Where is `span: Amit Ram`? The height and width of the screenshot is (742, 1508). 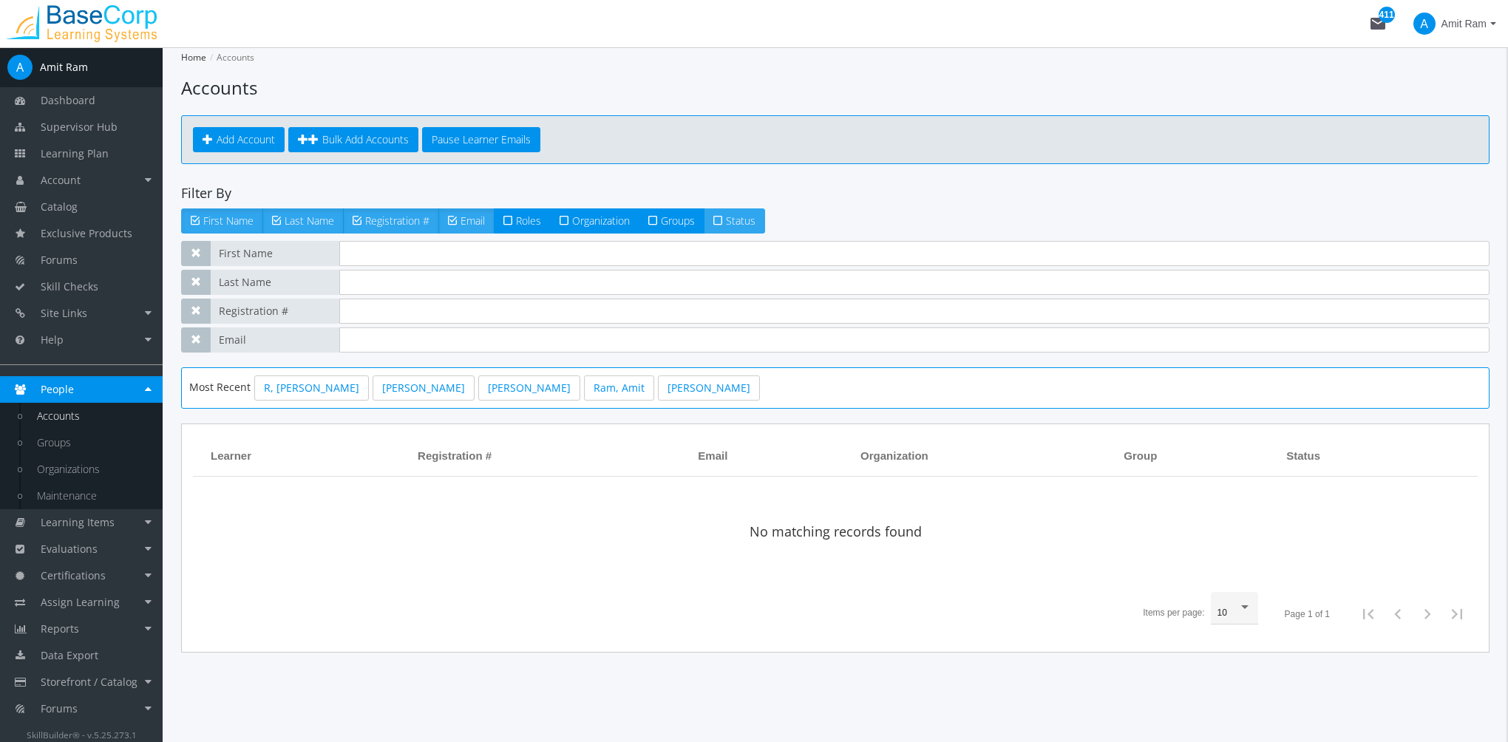
span: Amit Ram is located at coordinates (1464, 24).